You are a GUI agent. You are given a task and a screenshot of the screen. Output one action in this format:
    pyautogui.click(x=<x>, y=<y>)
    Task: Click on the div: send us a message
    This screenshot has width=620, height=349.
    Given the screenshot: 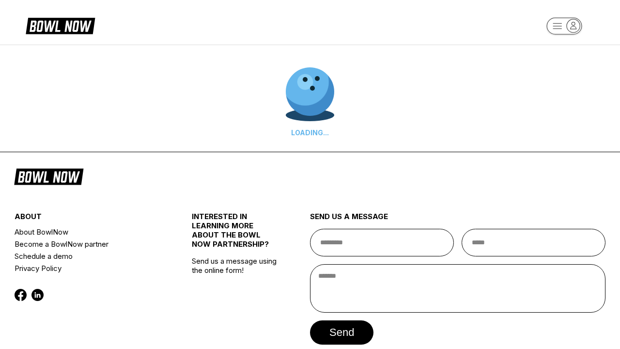 What is the action you would take?
    pyautogui.click(x=458, y=220)
    